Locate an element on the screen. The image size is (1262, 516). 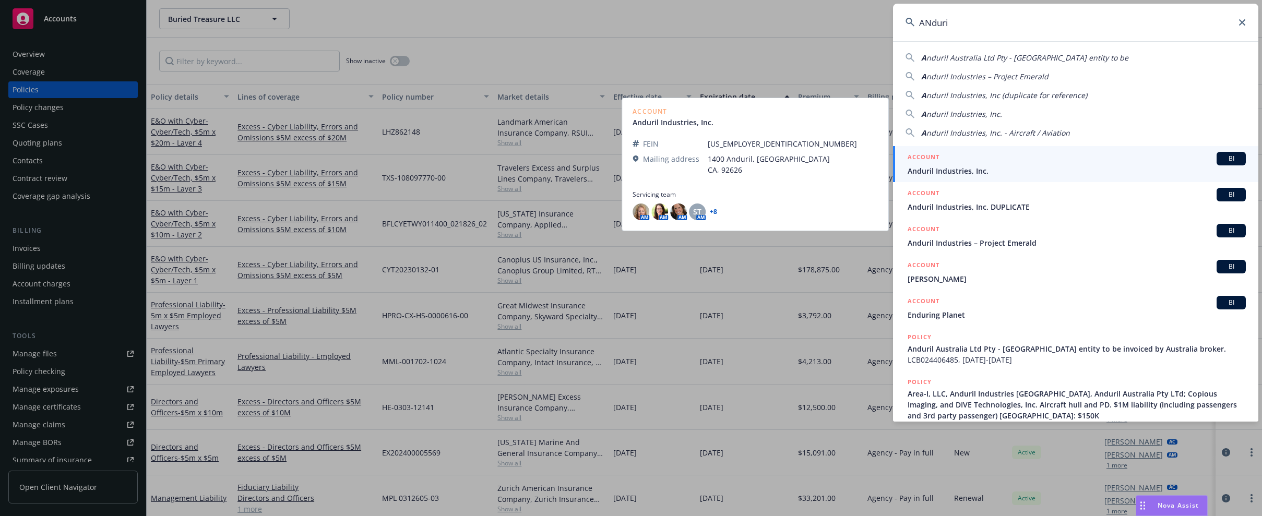
span: Nova Assist is located at coordinates (1178, 505).